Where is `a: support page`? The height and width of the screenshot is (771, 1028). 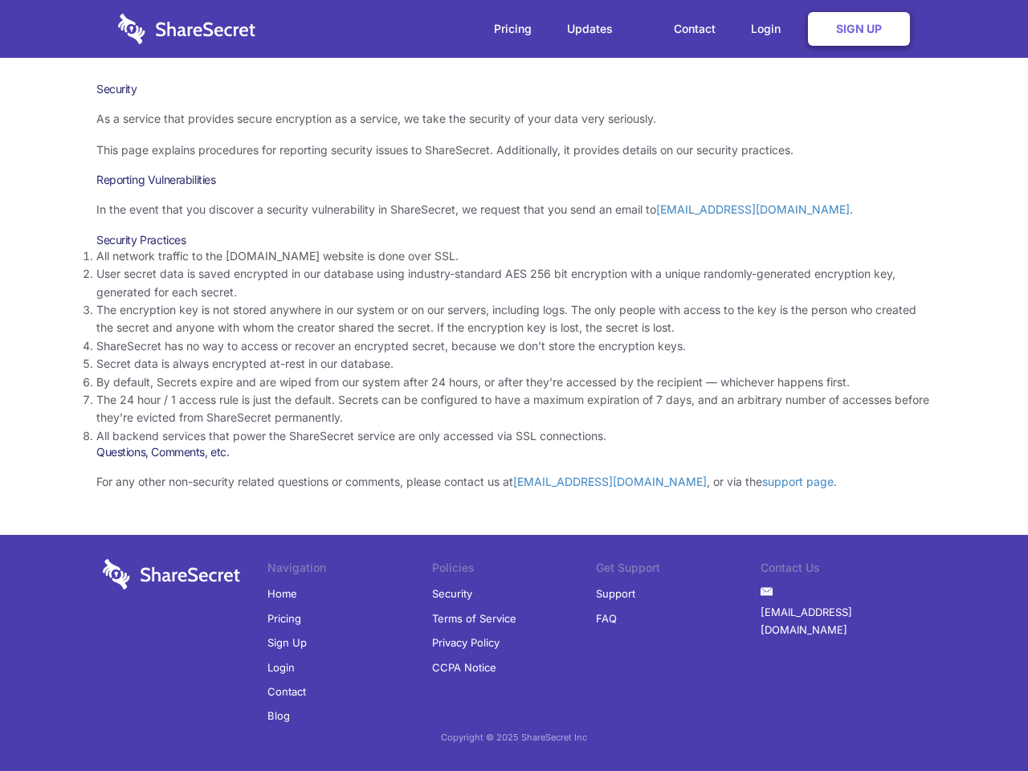
a: support page is located at coordinates (797, 481).